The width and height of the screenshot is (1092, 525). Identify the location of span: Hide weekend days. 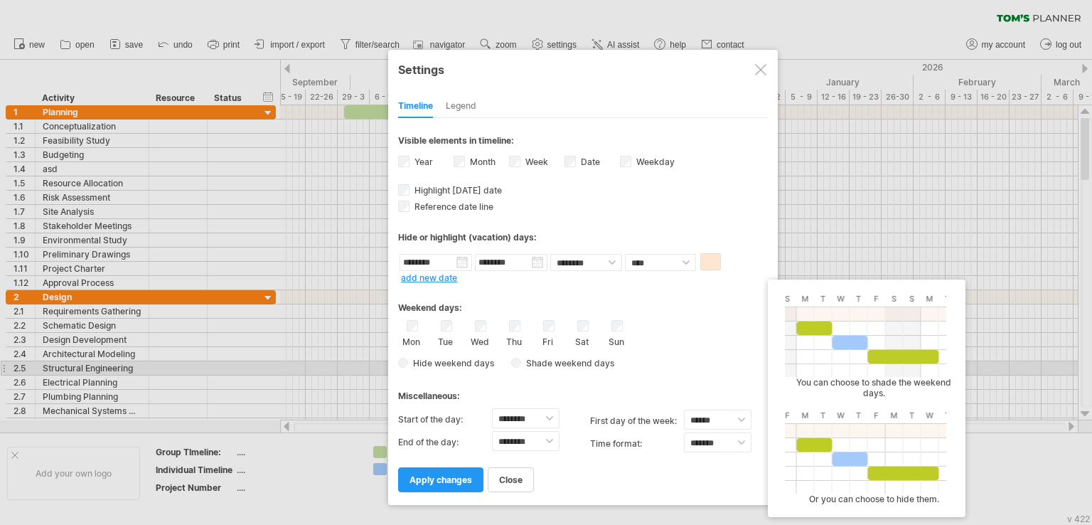
(451, 363).